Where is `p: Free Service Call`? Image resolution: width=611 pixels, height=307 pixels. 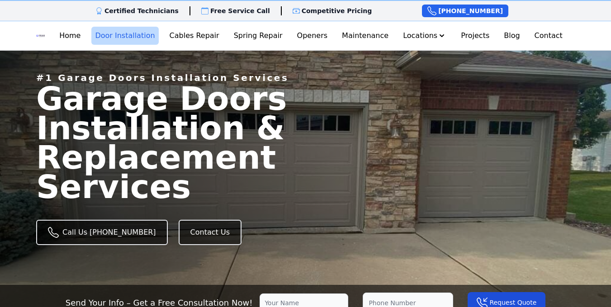 p: Free Service Call is located at coordinates (240, 11).